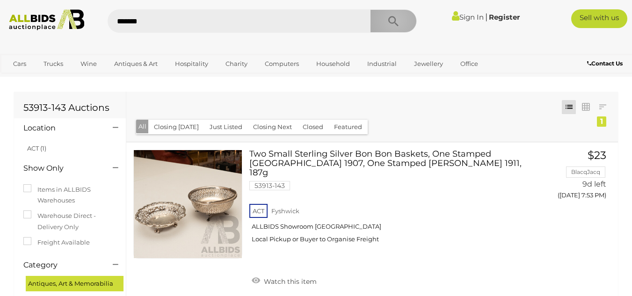 This screenshot has width=632, height=296. Describe the element at coordinates (61, 128) in the screenshot. I see `h4: Location` at that location.